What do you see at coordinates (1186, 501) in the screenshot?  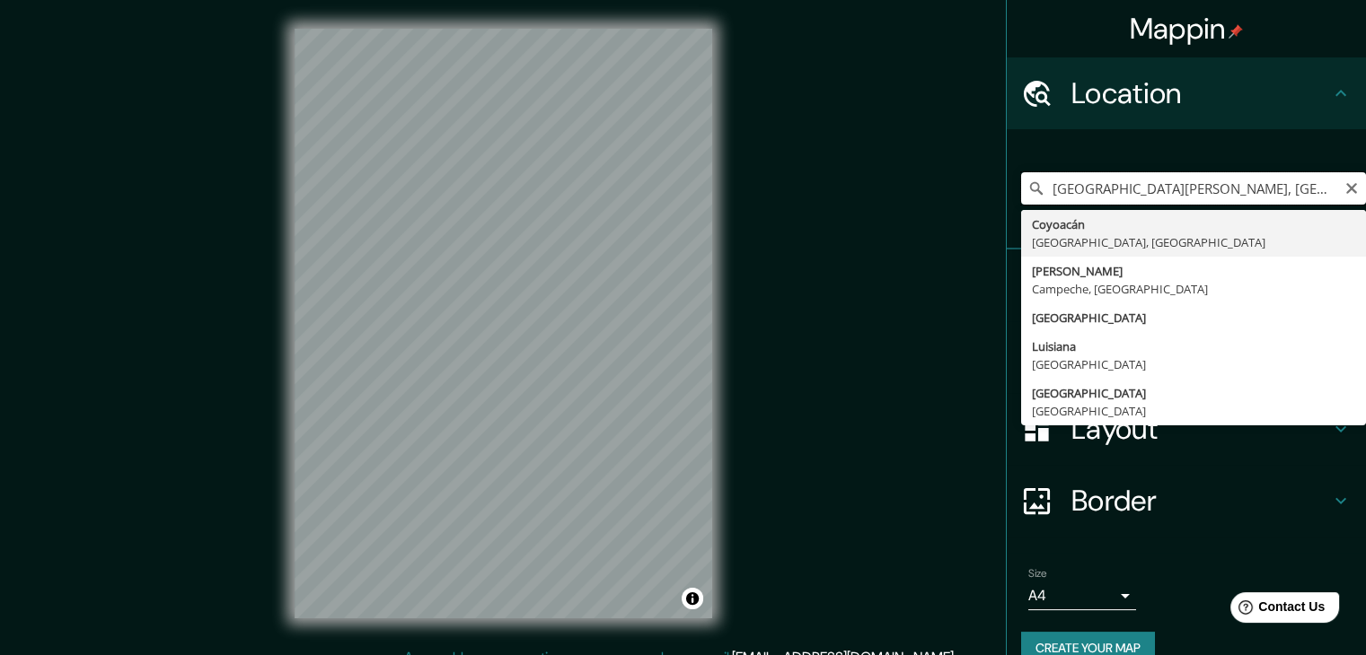 I see `div: Border` at bounding box center [1186, 501].